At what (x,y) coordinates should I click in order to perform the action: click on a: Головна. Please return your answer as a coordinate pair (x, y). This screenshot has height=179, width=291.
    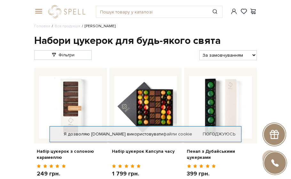
    Looking at the image, I should click on (42, 26).